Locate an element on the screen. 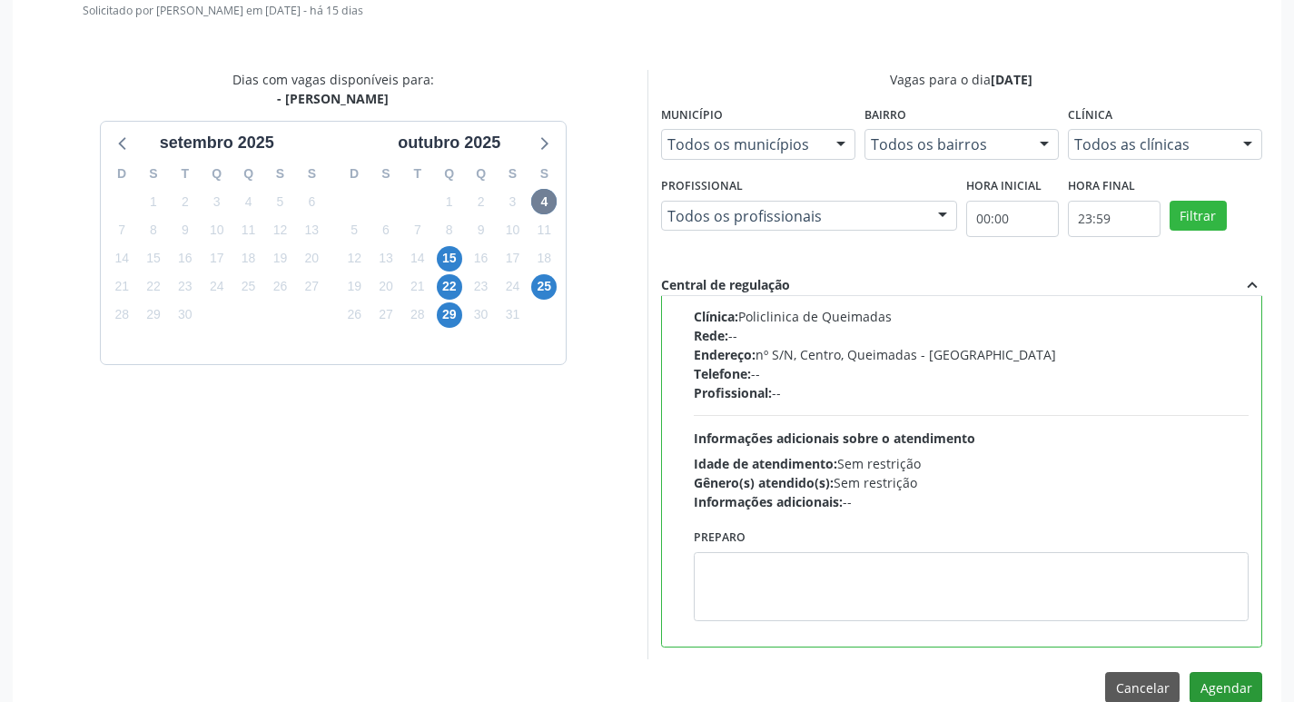 The width and height of the screenshot is (1294, 702). div: Policlinica de Queimadas is located at coordinates (972, 316).